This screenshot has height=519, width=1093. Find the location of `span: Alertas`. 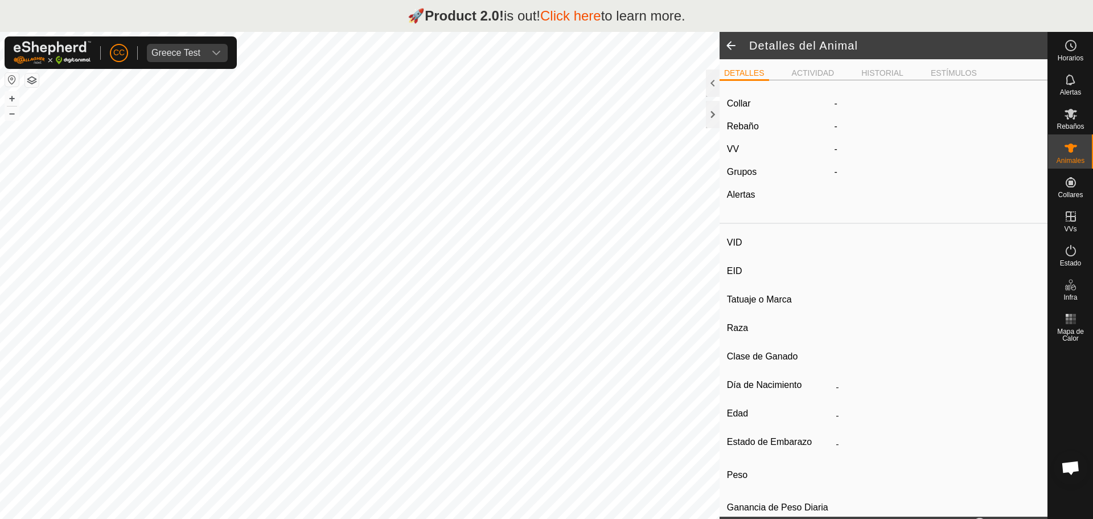

span: Alertas is located at coordinates (1070, 92).